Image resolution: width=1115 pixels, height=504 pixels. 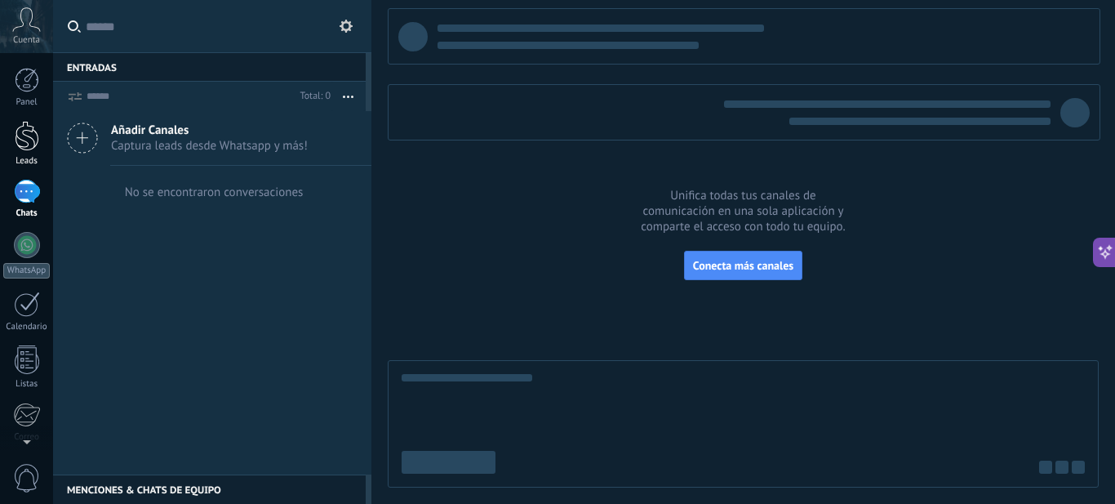 What do you see at coordinates (209, 67) in the screenshot?
I see `div: Entradas` at bounding box center [209, 67].